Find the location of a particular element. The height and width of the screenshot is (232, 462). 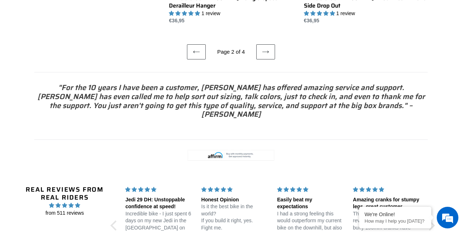

li: Page 2 of 4 is located at coordinates (231, 52).